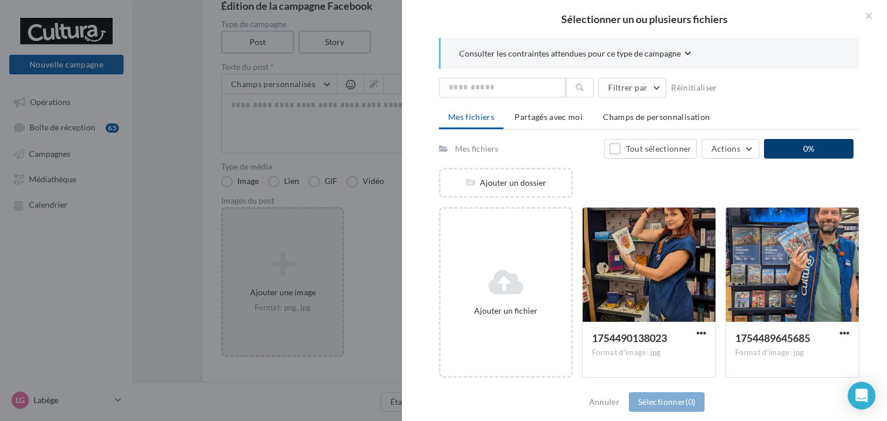 Image resolution: width=887 pixels, height=421 pixels. Describe the element at coordinates (604, 402) in the screenshot. I see `button: Annuler` at that location.